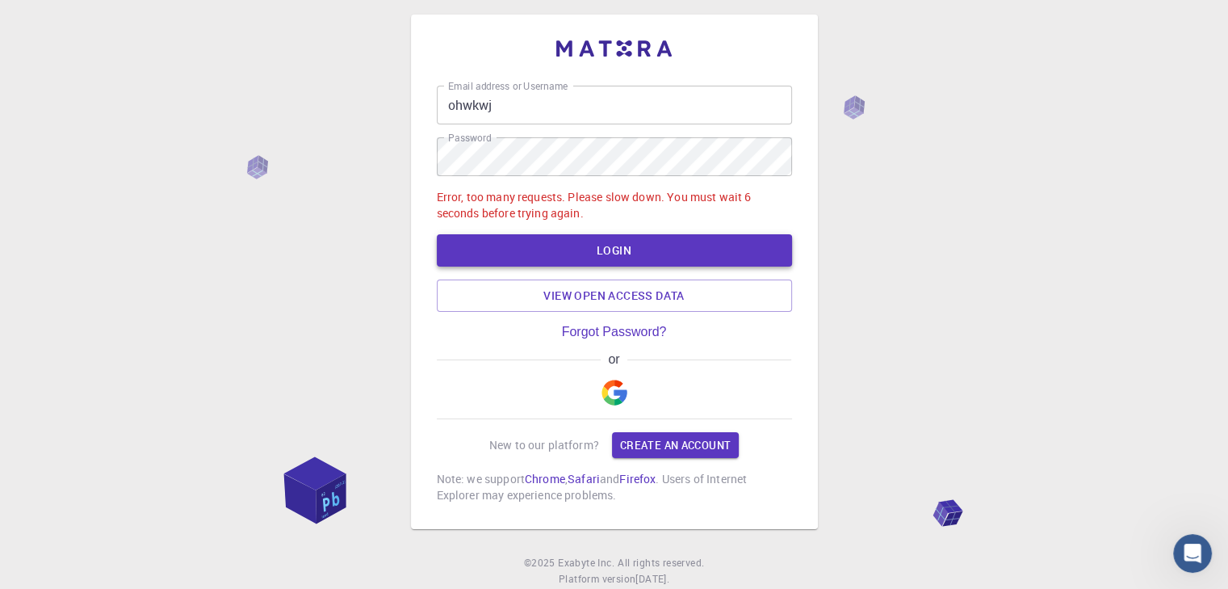 The image size is (1228, 589). I want to click on p: Note: we support , and . Users of Internet Explorer may experience problems., so click(614, 487).